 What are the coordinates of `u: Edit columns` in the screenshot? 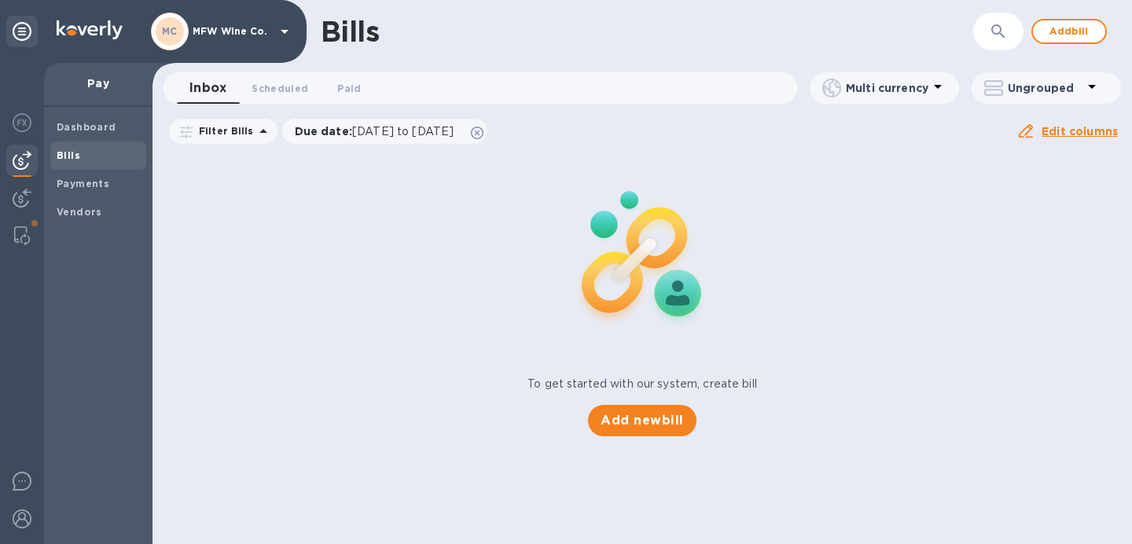 It's located at (1080, 131).